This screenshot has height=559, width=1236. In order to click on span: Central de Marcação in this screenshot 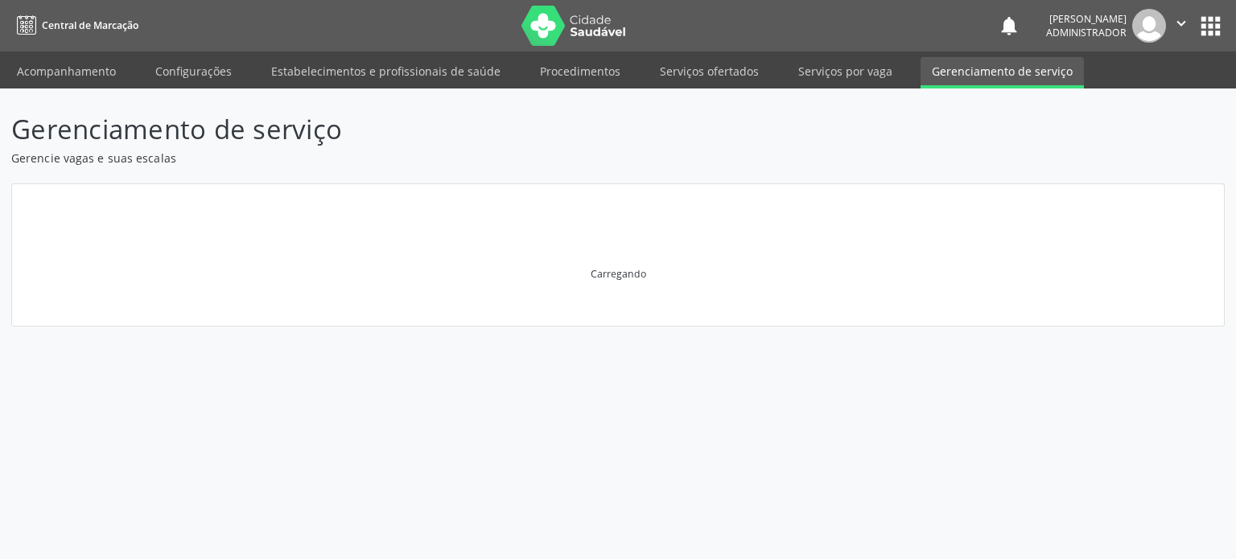, I will do `click(90, 25)`.